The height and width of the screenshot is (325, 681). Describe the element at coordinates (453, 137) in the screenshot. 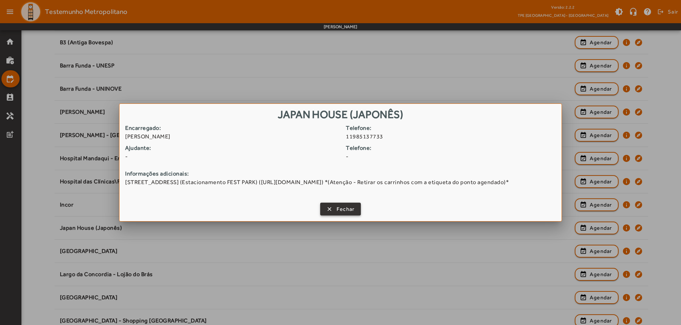

I see `span: 11985137733` at that location.